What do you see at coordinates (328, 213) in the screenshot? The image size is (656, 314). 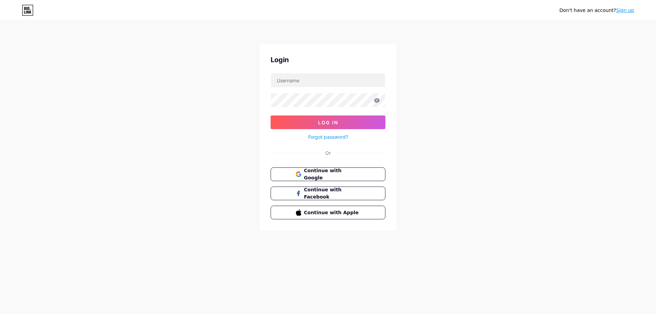 I see `button: Continue with Apple` at bounding box center [328, 213].